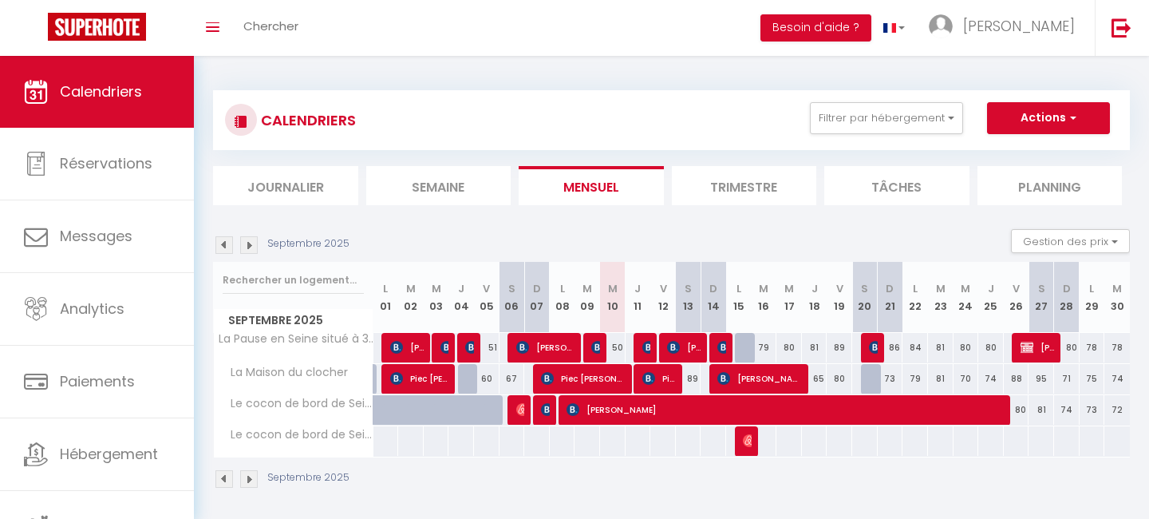  What do you see at coordinates (101, 91) in the screenshot?
I see `span: Calendriers` at bounding box center [101, 91].